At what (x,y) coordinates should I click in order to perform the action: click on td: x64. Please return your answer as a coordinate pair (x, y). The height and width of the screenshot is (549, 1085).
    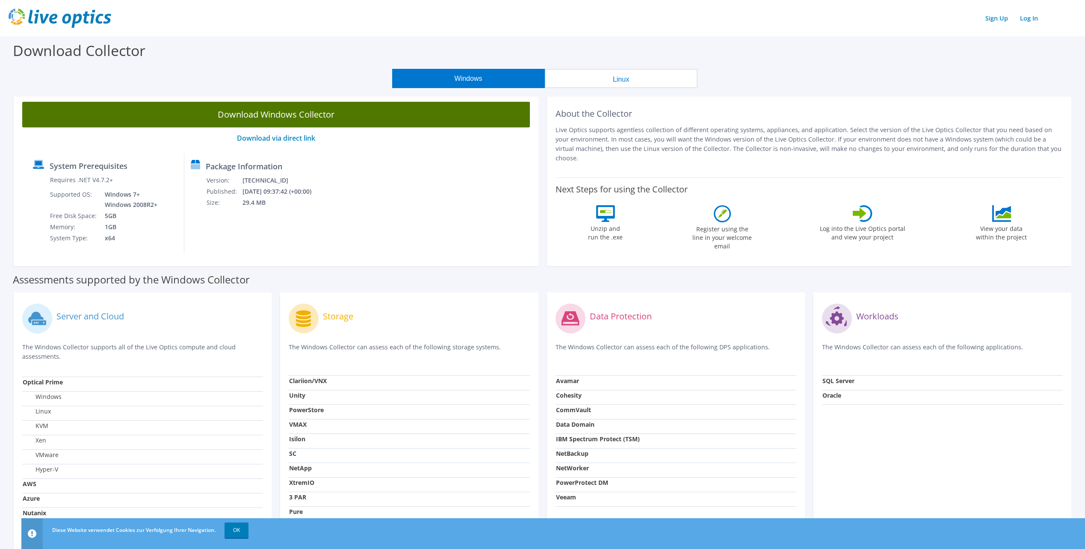
    Looking at the image, I should click on (129, 238).